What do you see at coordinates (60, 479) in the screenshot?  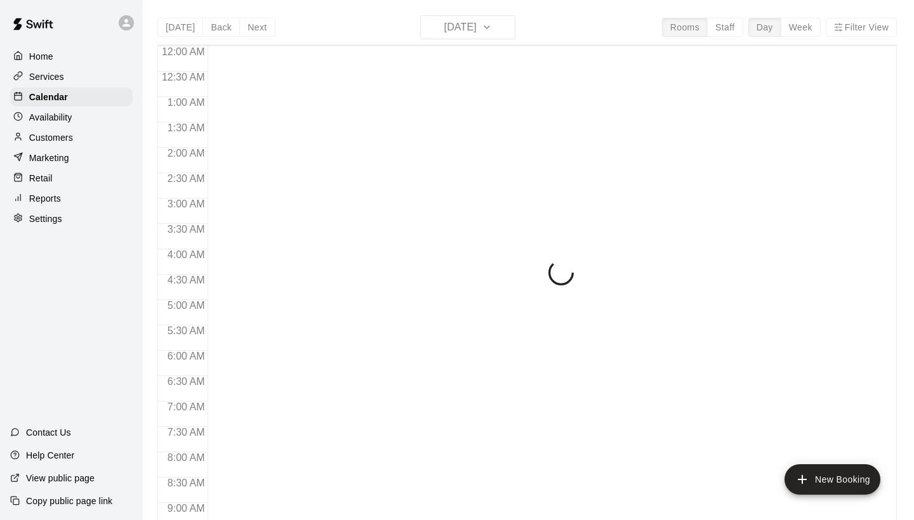 I see `p: View public page` at bounding box center [60, 479].